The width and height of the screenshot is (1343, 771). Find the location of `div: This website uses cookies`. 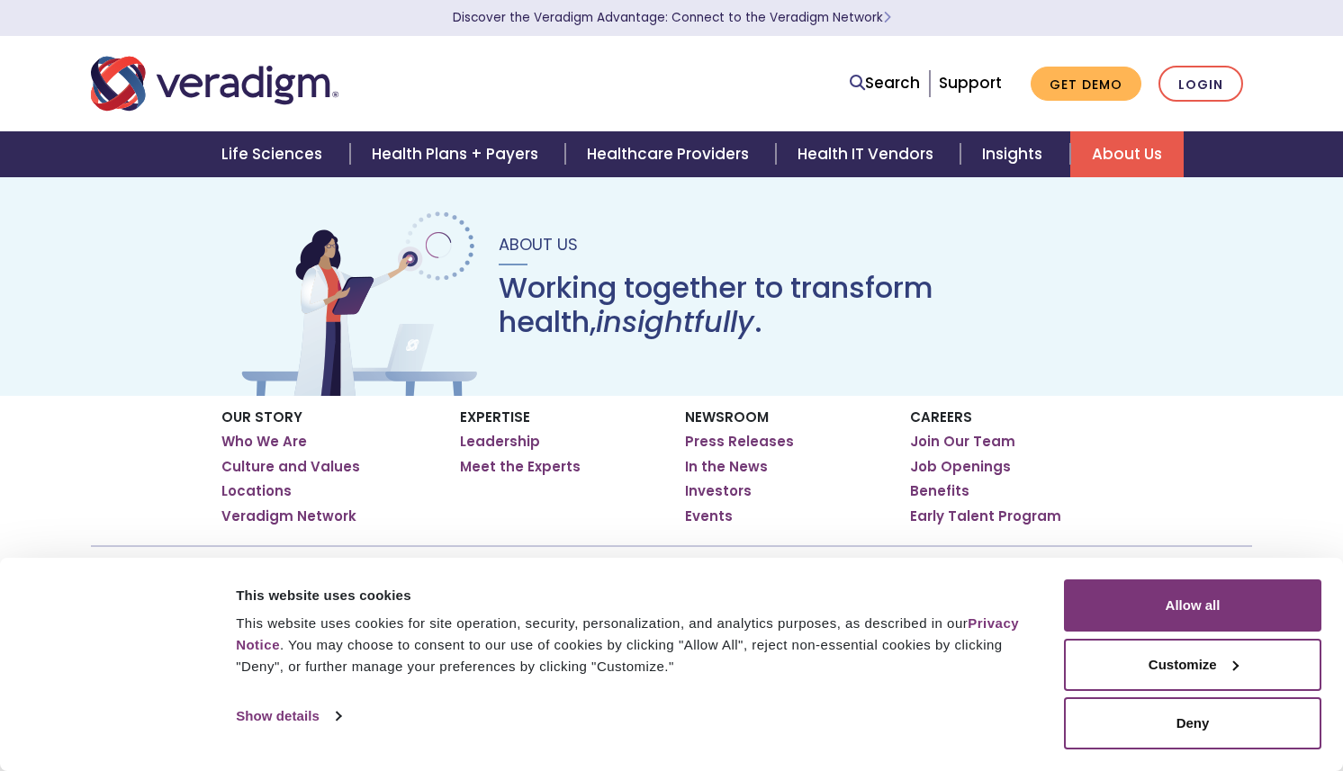

div: This website uses cookies is located at coordinates (639, 596).